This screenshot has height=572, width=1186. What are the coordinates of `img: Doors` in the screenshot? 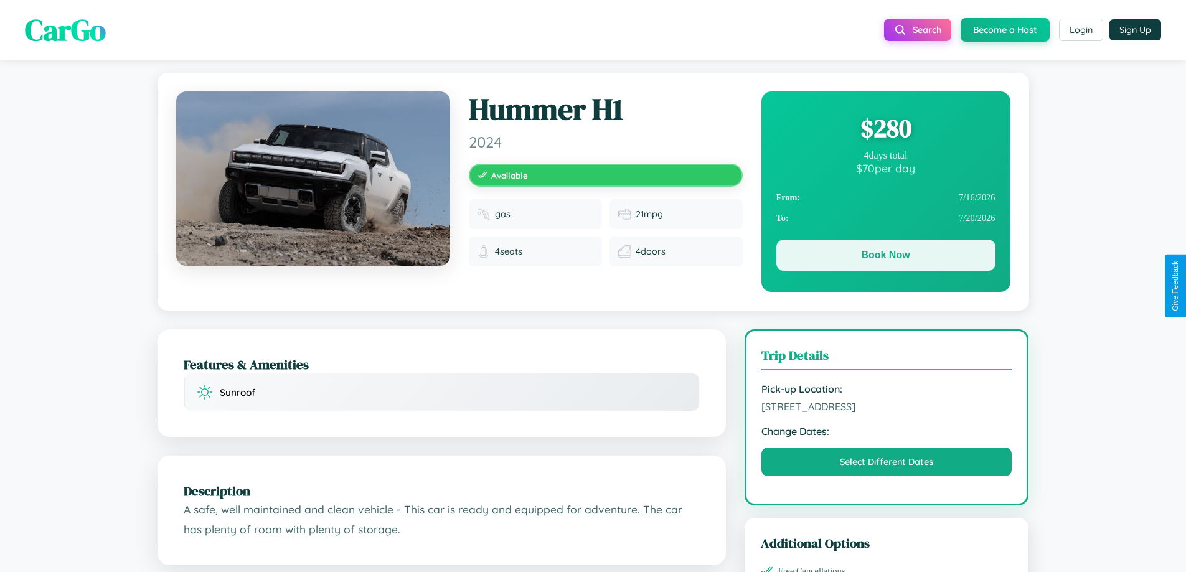 It's located at (624, 251).